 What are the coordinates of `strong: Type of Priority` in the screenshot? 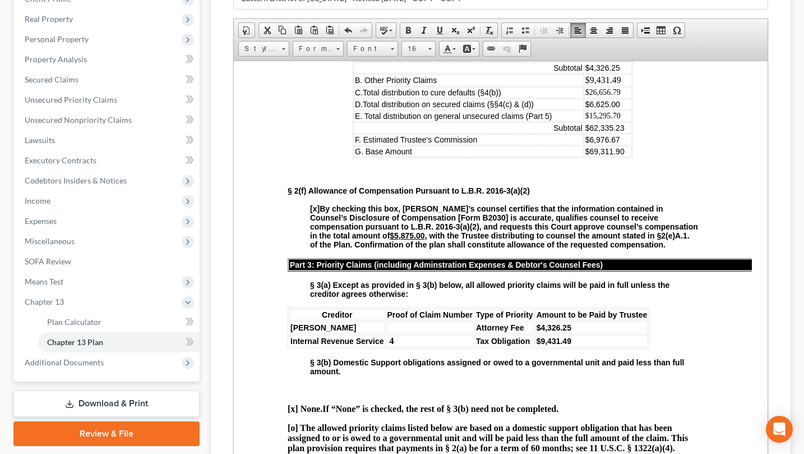 It's located at (271, 254).